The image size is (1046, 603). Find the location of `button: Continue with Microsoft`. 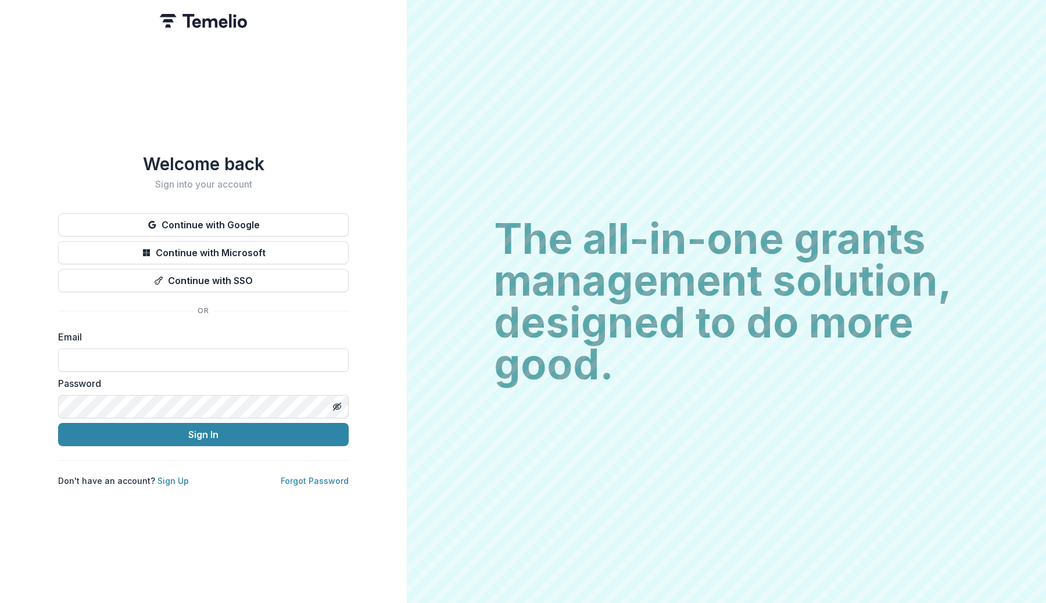

button: Continue with Microsoft is located at coordinates (203, 253).